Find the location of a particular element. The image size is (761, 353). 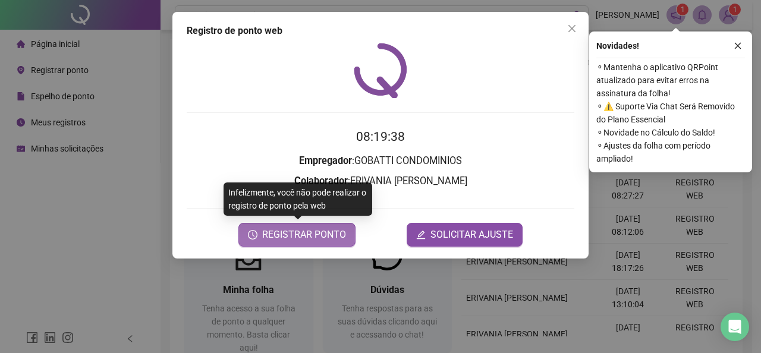

span: ⚬ Mantenha o aplicativo QRPoint atualizado para evitar erros na assinatura da folha! is located at coordinates (671, 80).